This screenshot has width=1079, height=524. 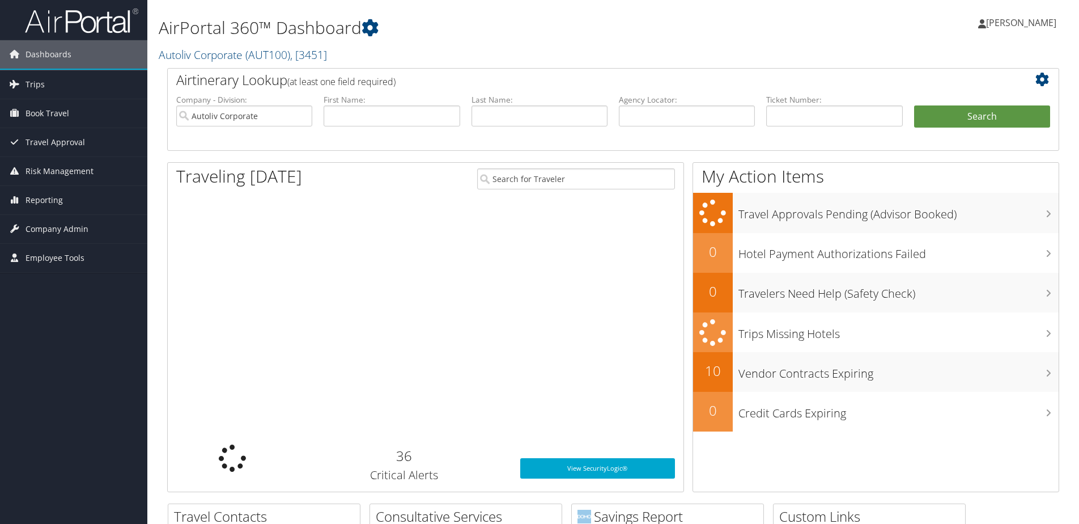 I want to click on a: 0Hotel Payment Authorizations Failed, so click(x=876, y=253).